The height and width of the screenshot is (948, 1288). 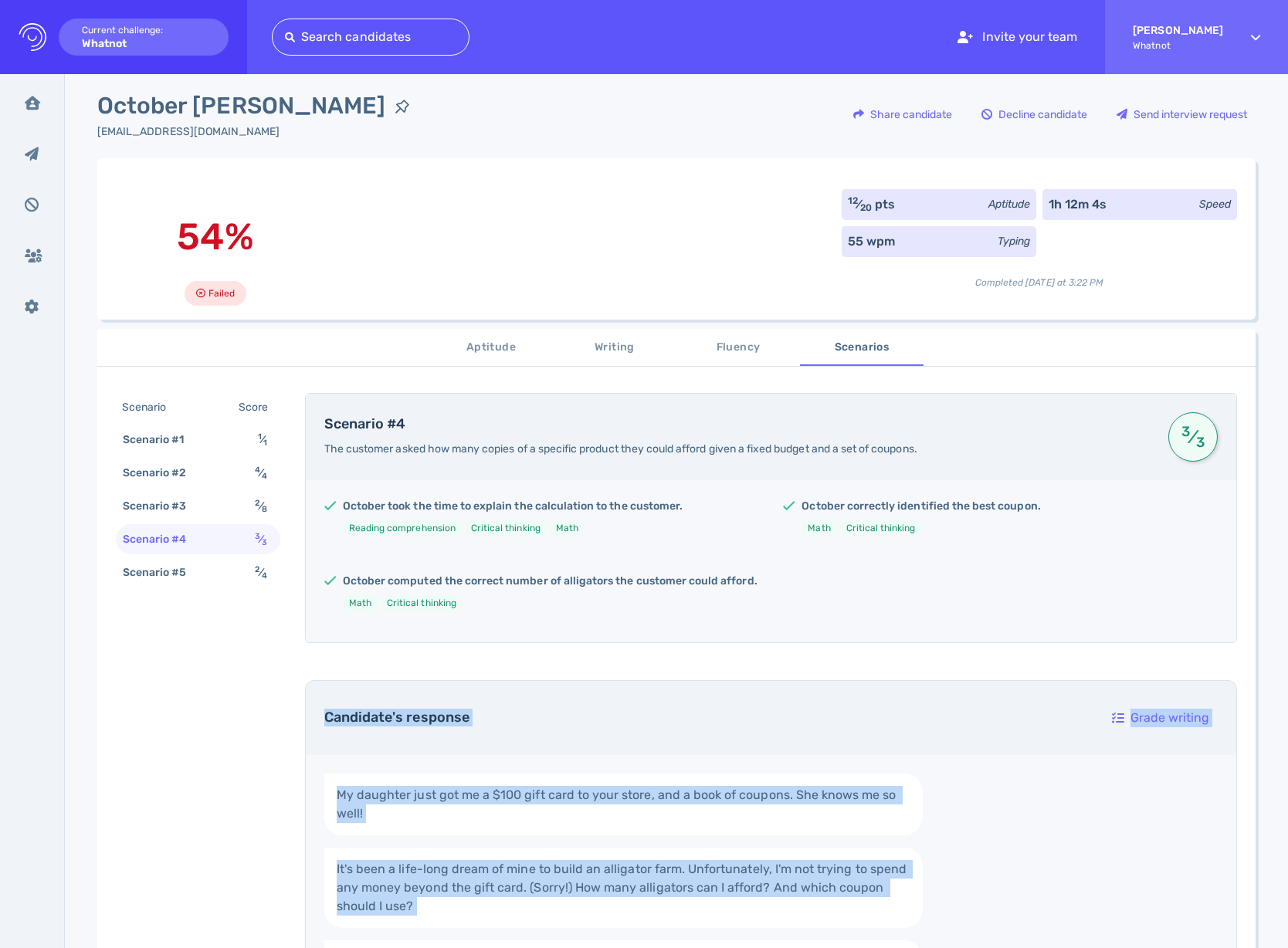 What do you see at coordinates (865, 207) in the screenshot?
I see `sub: 20` at bounding box center [865, 207].